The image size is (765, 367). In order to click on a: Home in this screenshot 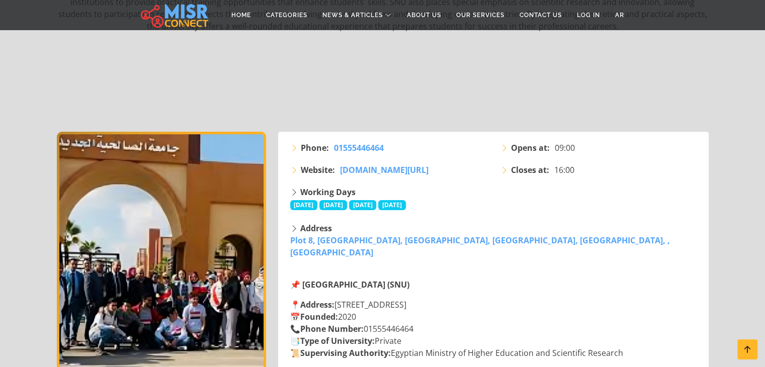, I will do `click(241, 15)`.